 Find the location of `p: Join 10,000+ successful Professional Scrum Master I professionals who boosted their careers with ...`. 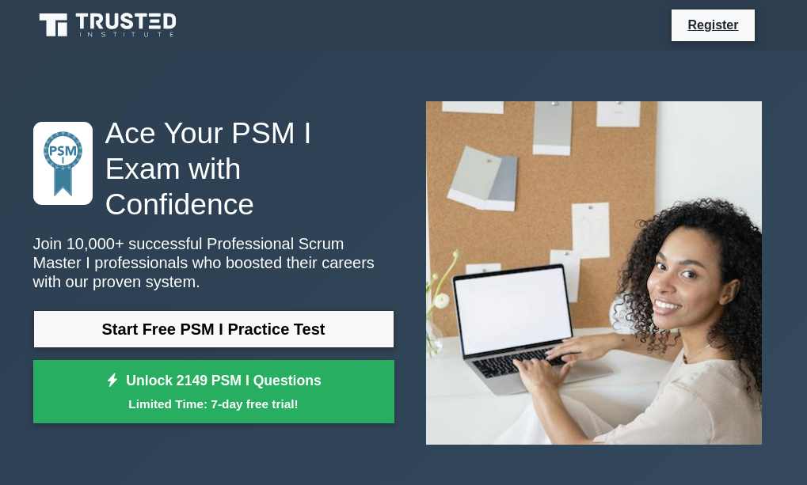

p: Join 10,000+ successful Professional Scrum Master I professionals who boosted their careers with ... is located at coordinates (214, 263).